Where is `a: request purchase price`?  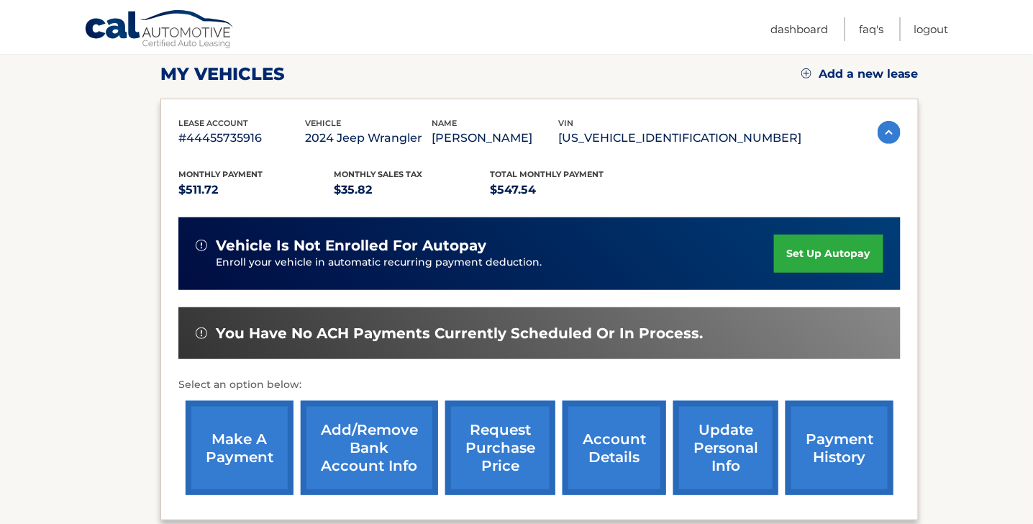 a: request purchase price is located at coordinates (500, 447).